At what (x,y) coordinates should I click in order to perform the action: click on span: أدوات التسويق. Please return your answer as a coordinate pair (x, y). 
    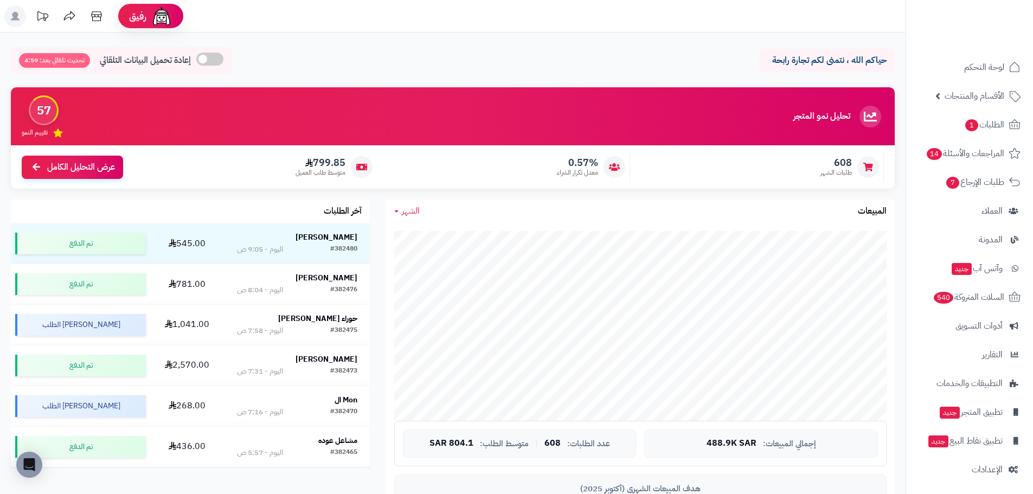
    Looking at the image, I should click on (979, 326).